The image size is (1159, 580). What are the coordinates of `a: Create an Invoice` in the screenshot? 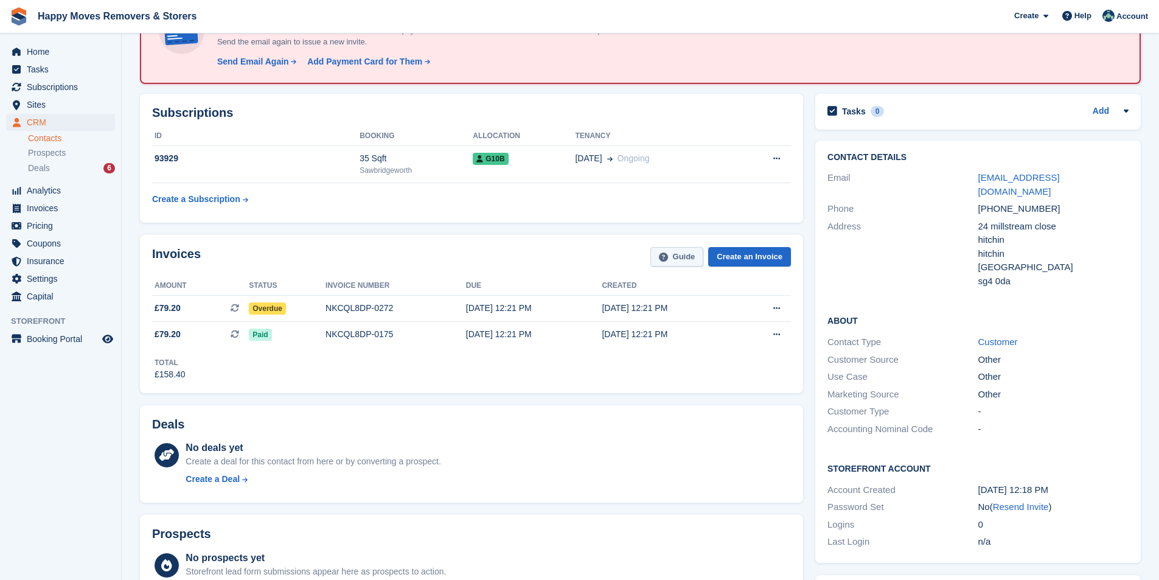 It's located at (749, 257).